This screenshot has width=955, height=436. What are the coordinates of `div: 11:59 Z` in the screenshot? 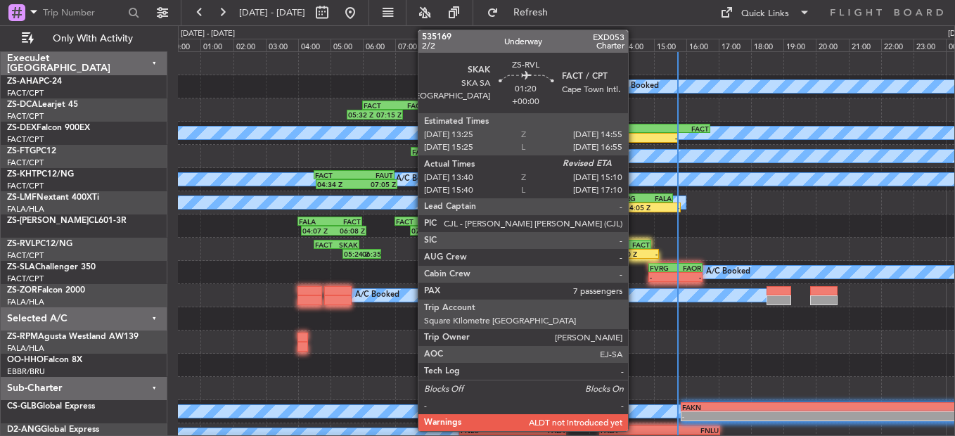 It's located at (536, 138).